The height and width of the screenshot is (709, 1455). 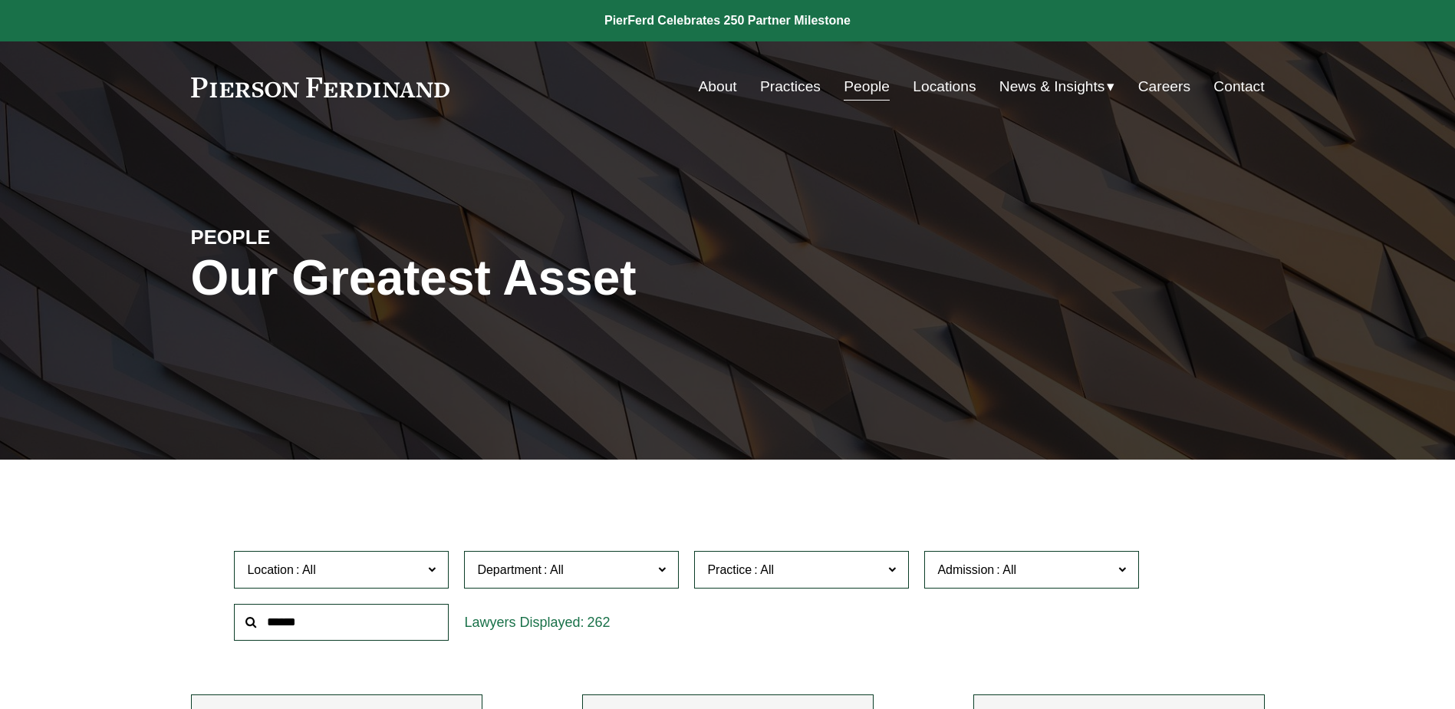 I want to click on a: People, so click(x=867, y=87).